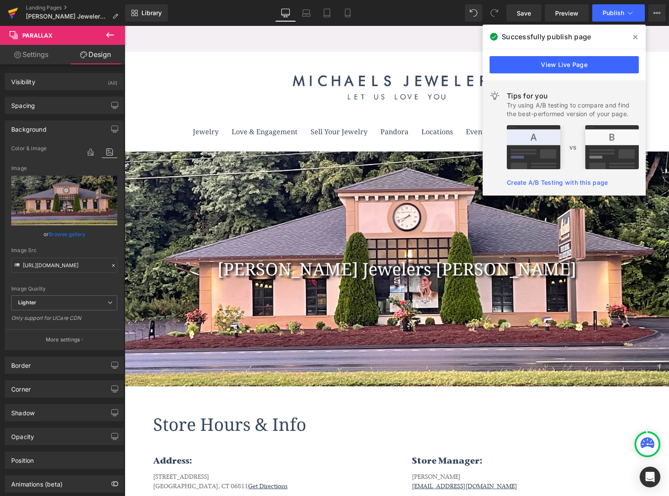 This screenshot has width=669, height=496. I want to click on div: Visibility, so click(23, 79).